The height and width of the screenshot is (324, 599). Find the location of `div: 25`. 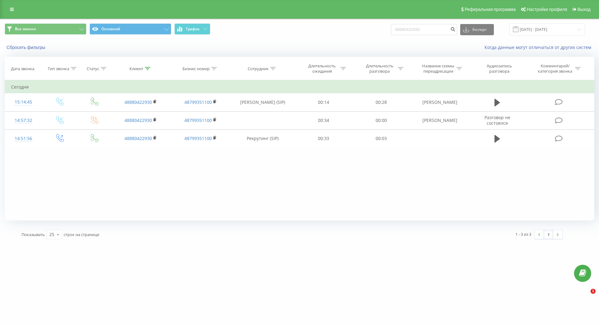

div: 25 is located at coordinates (52, 235).